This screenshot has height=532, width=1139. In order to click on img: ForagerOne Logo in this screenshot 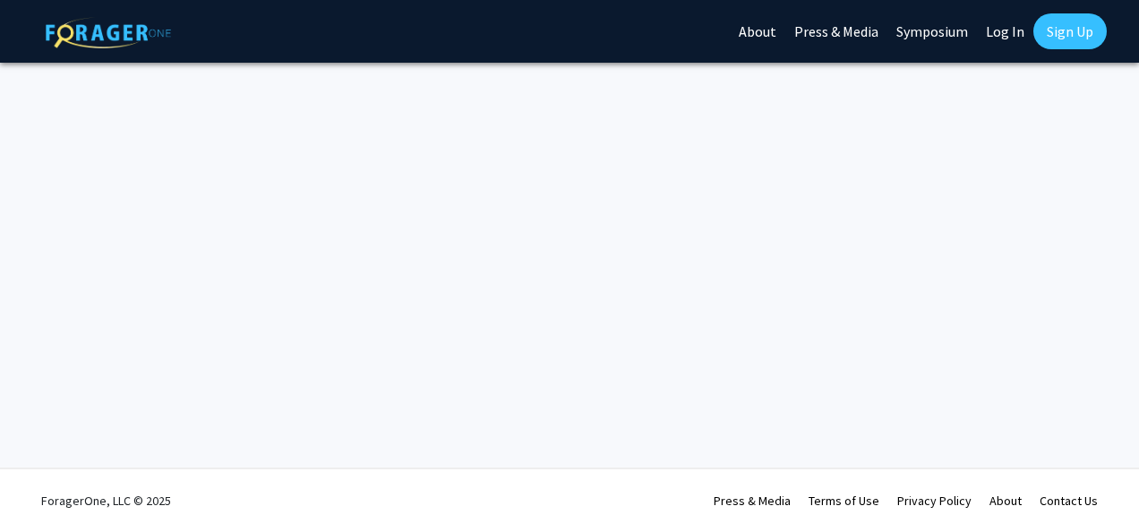, I will do `click(108, 32)`.